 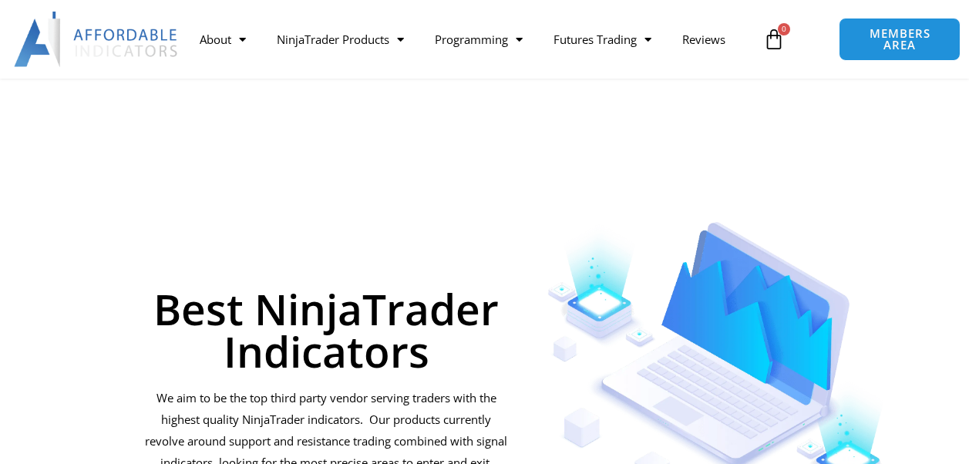 I want to click on a: Futures Trading, so click(x=602, y=39).